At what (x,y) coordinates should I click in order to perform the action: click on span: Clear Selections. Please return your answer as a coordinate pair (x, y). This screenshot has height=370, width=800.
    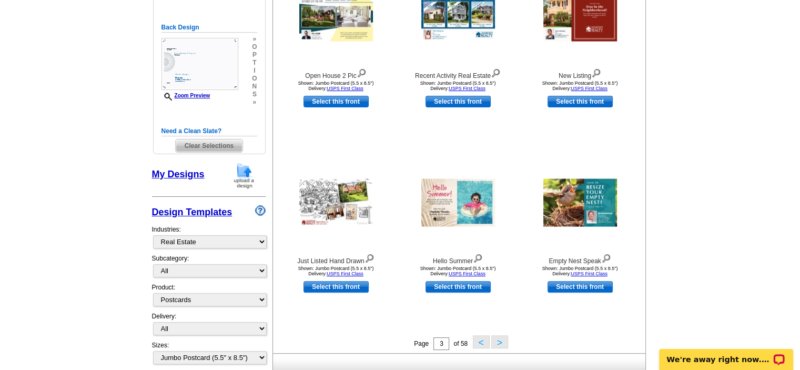
    Looking at the image, I should click on (209, 146).